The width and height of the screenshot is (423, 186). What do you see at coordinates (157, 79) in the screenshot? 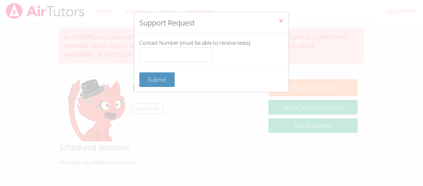
I see `button: Submit` at bounding box center [157, 79].